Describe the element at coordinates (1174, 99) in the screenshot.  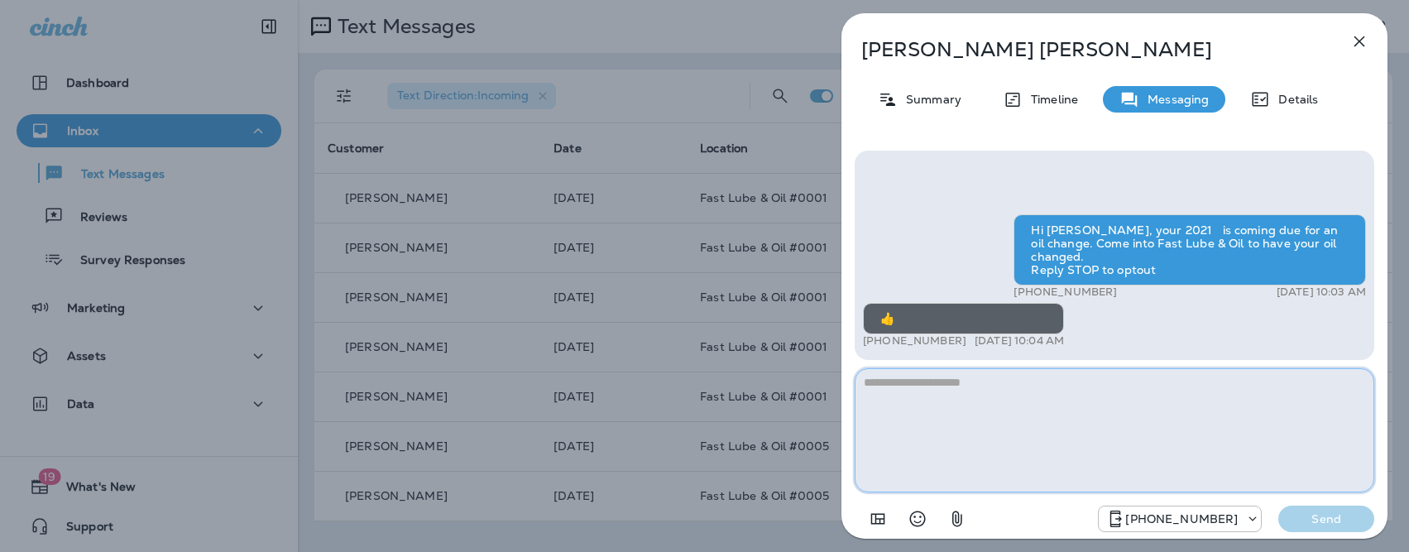
I see `p: Messaging` at that location.